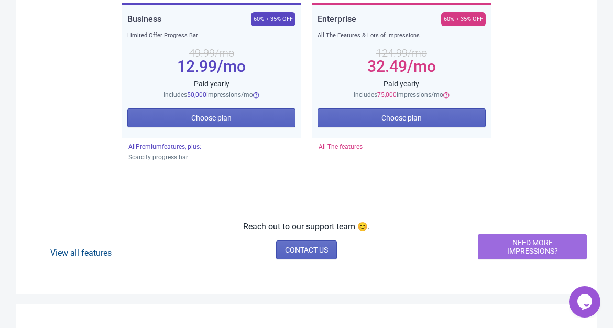  Describe the element at coordinates (307, 250) in the screenshot. I see `span: CONTACT US` at that location.